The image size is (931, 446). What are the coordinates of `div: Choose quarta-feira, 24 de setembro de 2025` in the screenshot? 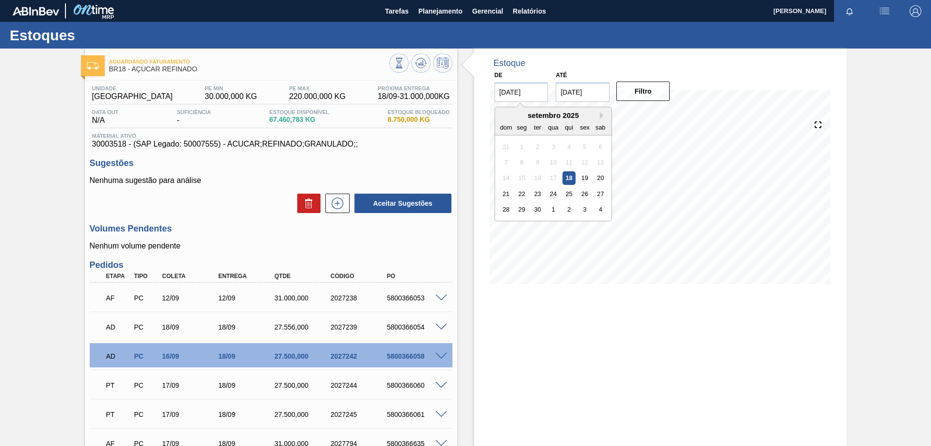 It's located at (553, 194).